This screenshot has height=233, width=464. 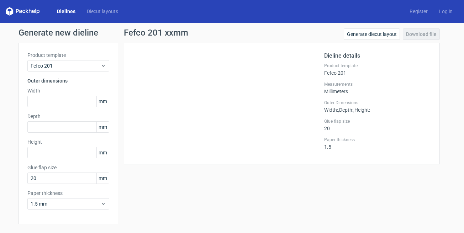 What do you see at coordinates (377, 143) in the screenshot?
I see `div: 1.5` at bounding box center [377, 143].